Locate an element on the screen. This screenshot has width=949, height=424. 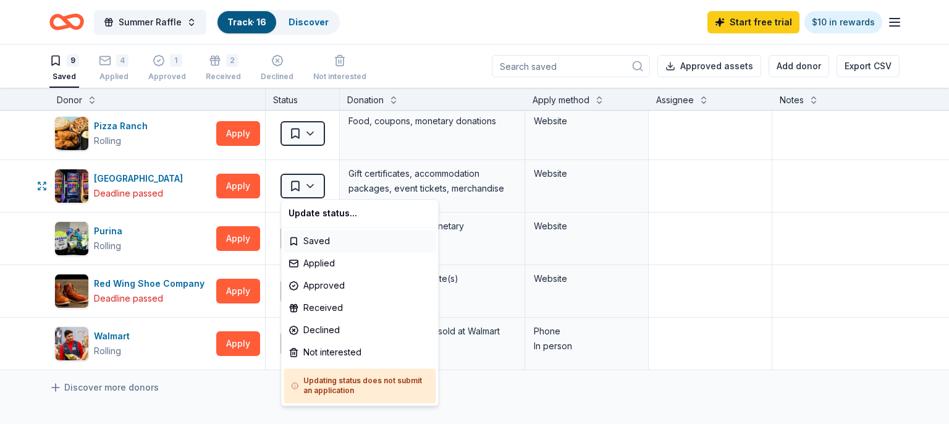
h5: Updating status does not submit an application is located at coordinates (360, 385).